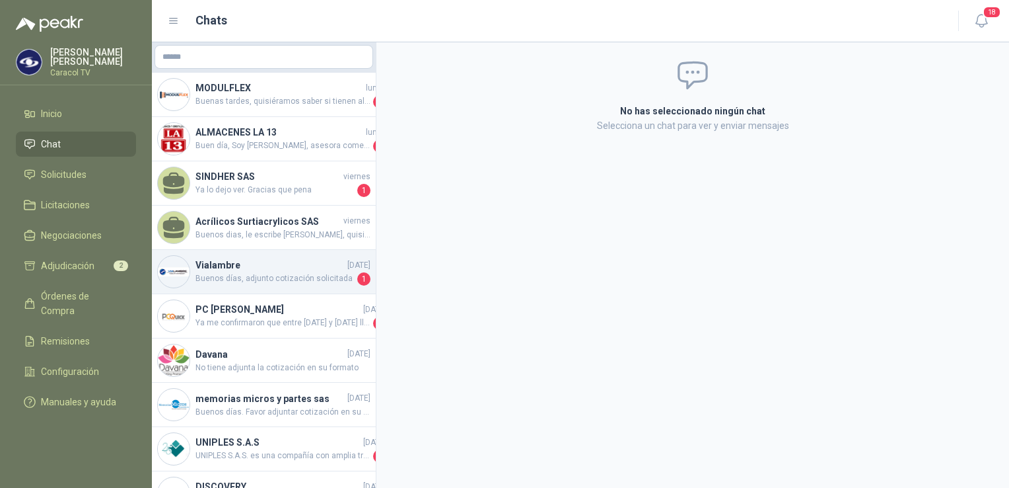 The image size is (1009, 488). What do you see at coordinates (76, 235) in the screenshot?
I see `a: Negociaciones` at bounding box center [76, 235].